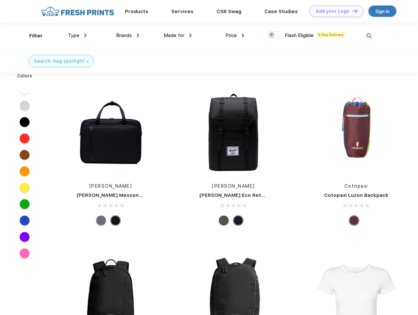 The width and height of the screenshot is (418, 315). What do you see at coordinates (332, 11) in the screenshot?
I see `div: Add your Logo` at bounding box center [332, 11].